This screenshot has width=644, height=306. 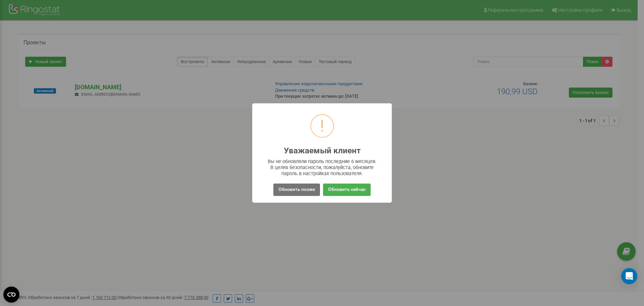 I want to click on button: Обновить позже, so click(x=297, y=190).